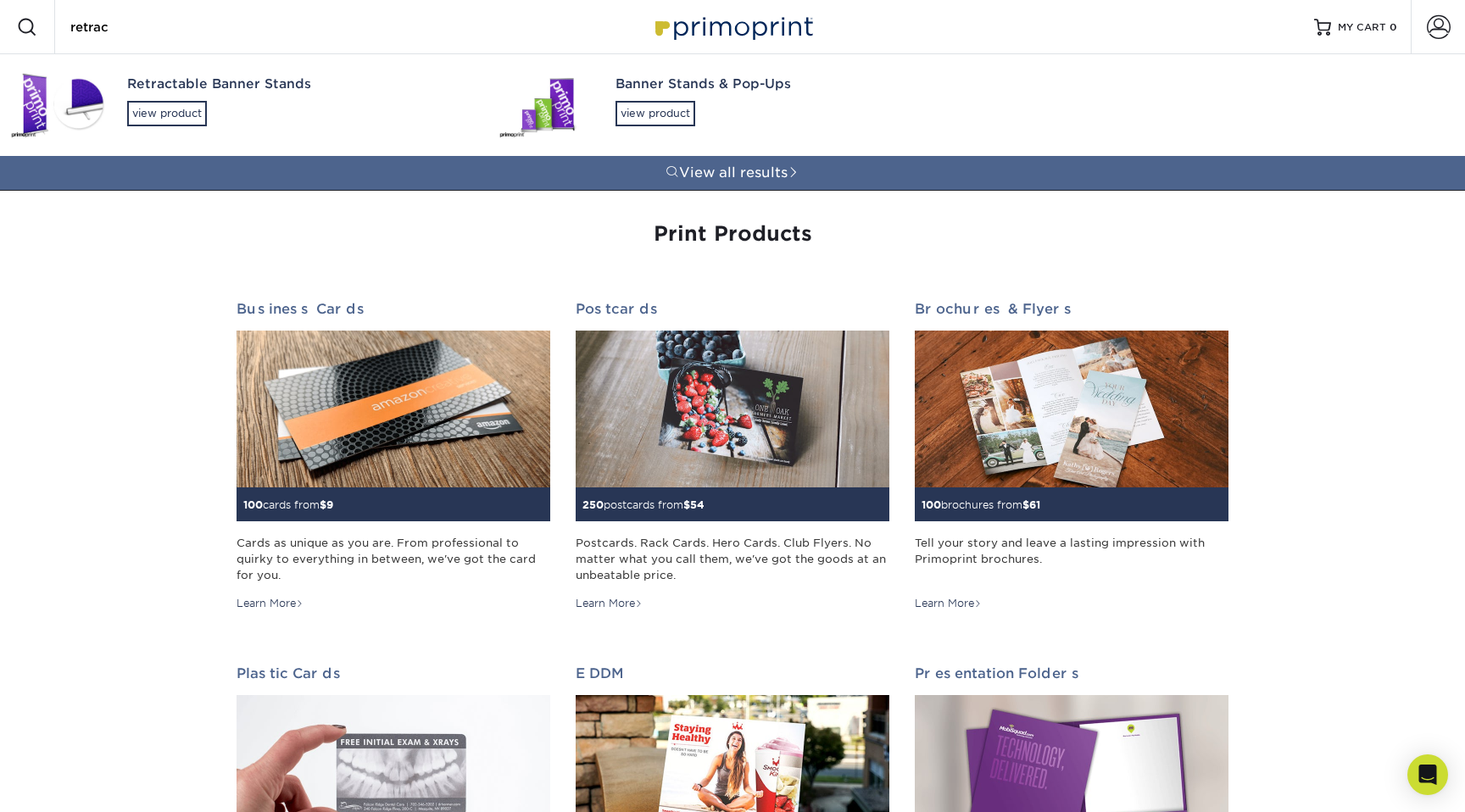 The image size is (1465, 812). What do you see at coordinates (151, 27) in the screenshot?
I see `input: SEARCH PRODUCTS.....` at bounding box center [151, 27].